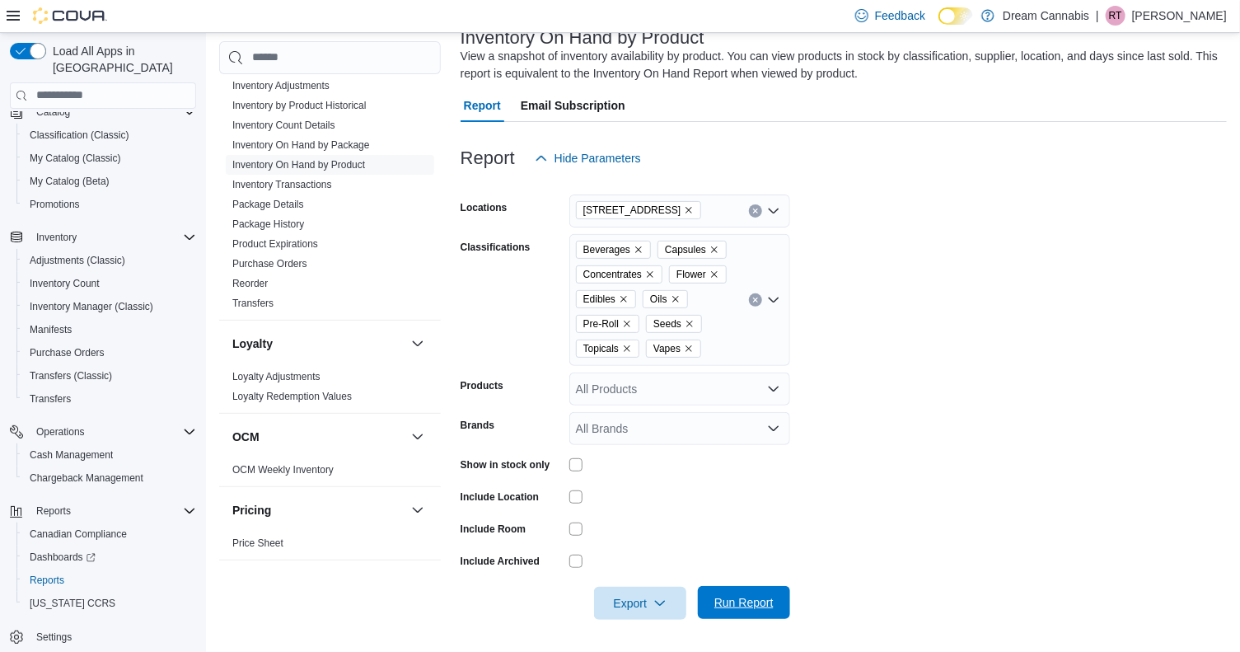 The width and height of the screenshot is (1240, 652). Describe the element at coordinates (110, 455) in the screenshot. I see `span: Cash Management` at that location.